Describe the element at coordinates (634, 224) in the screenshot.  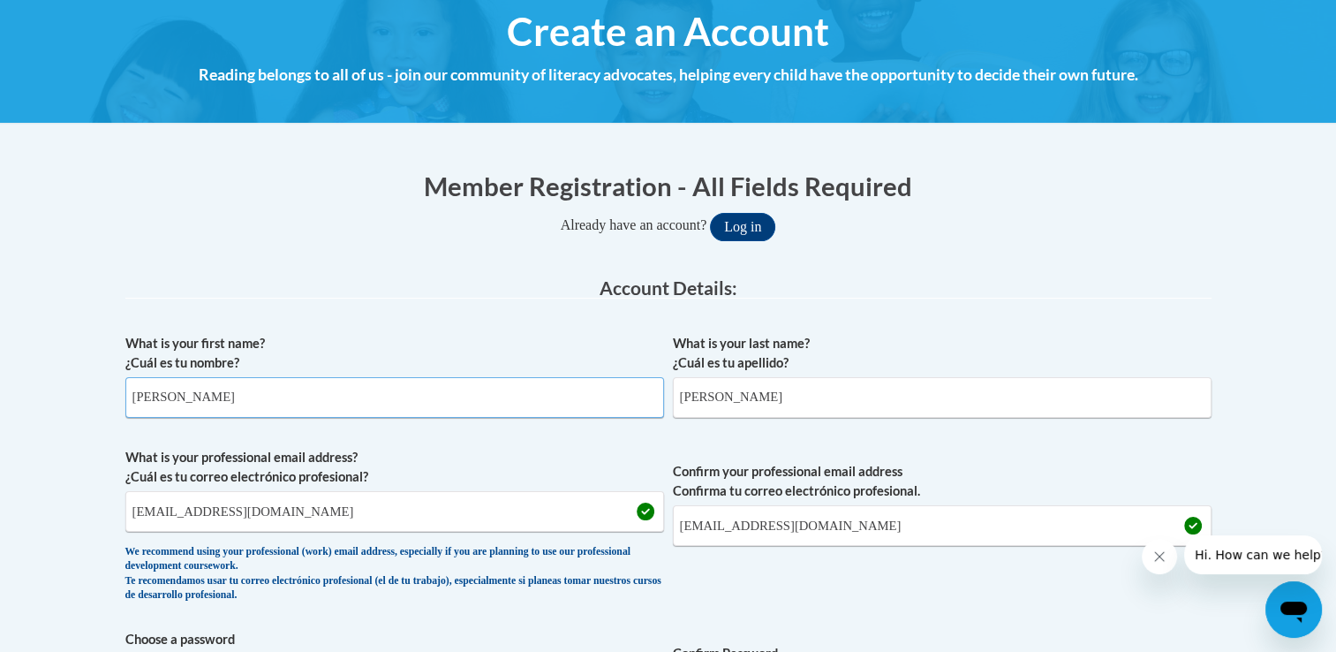
I see `span: Already have an account?` at that location.